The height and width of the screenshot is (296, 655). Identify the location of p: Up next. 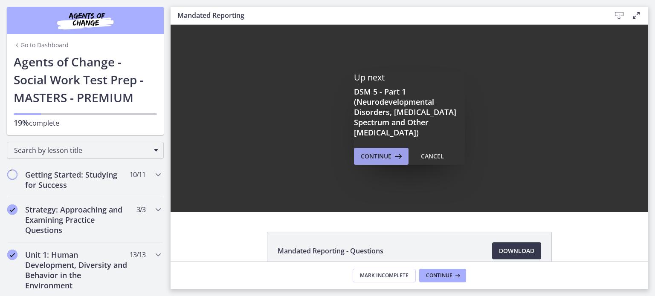
(409, 78).